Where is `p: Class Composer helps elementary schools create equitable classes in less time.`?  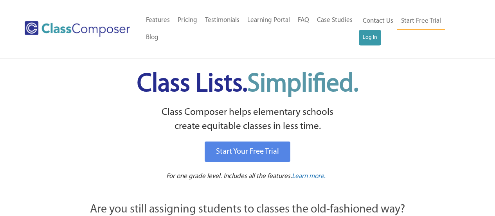
p: Class Composer helps elementary schools create equitable classes in less time. is located at coordinates (248, 119).